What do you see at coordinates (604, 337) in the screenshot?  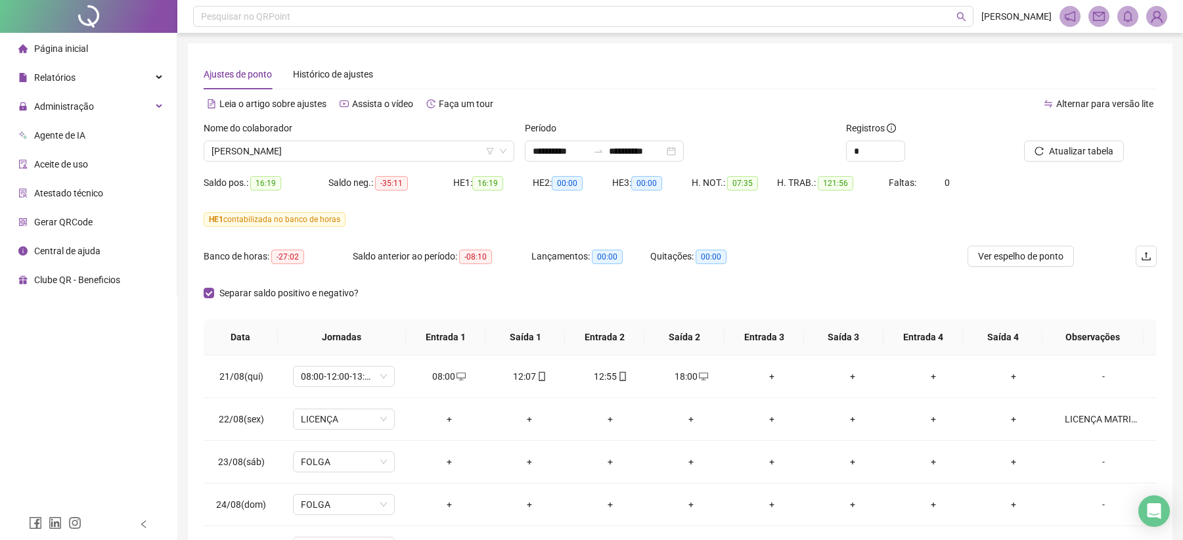 I see `th: Entrada 2` at bounding box center [604, 337].